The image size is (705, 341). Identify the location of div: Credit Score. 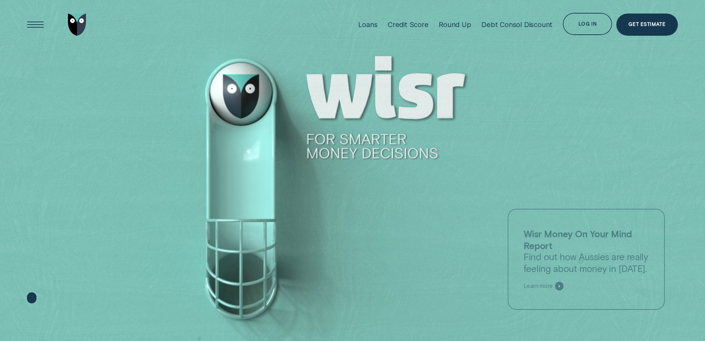
(408, 24).